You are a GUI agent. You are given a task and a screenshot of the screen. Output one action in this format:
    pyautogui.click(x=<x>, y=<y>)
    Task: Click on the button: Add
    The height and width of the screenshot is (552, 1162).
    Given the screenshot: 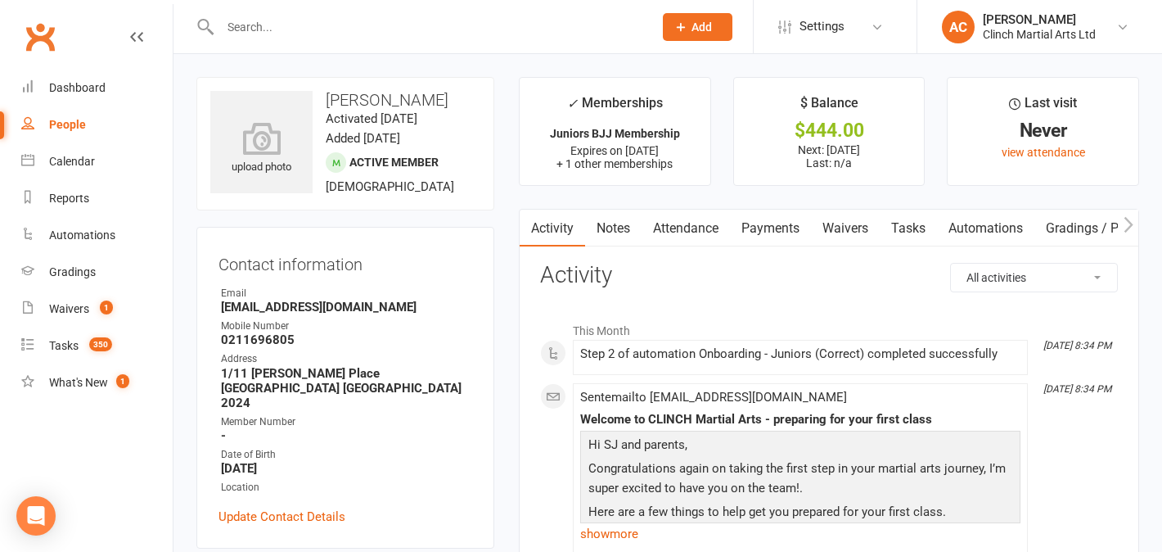 What is the action you would take?
    pyautogui.click(x=697, y=27)
    